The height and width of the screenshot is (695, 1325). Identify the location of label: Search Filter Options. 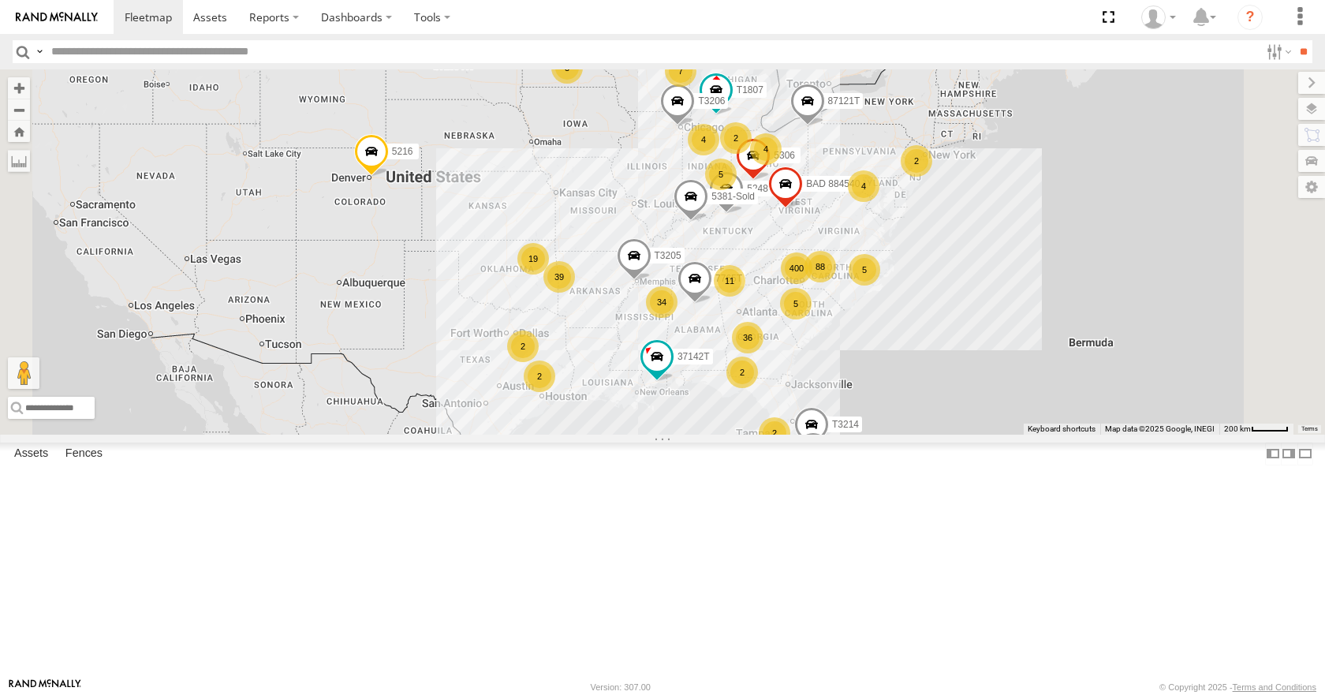
(1277, 51).